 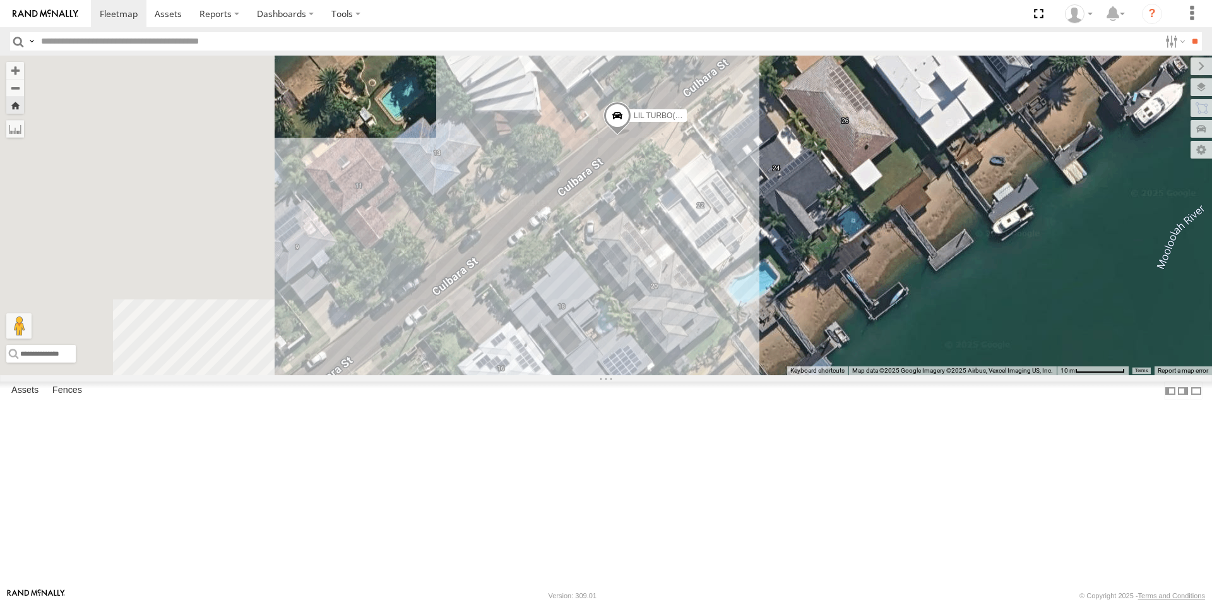 I want to click on button: Map scale: 10 m per 75 pixels, so click(x=1093, y=371).